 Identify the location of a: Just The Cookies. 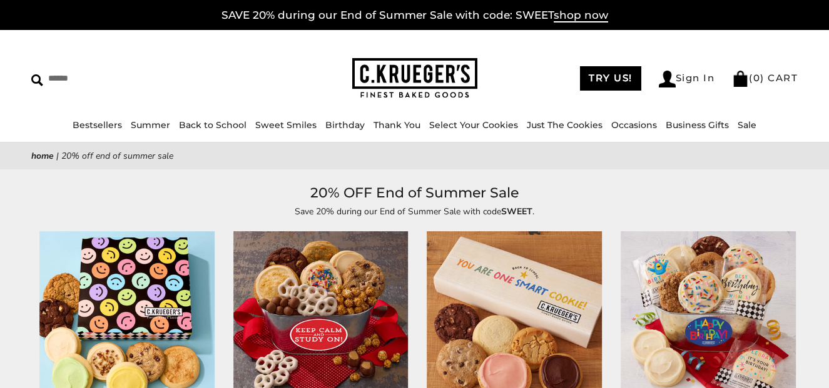
(564, 125).